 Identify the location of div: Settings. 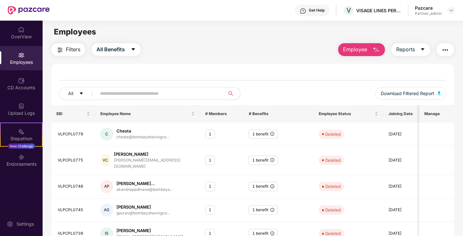
(25, 224).